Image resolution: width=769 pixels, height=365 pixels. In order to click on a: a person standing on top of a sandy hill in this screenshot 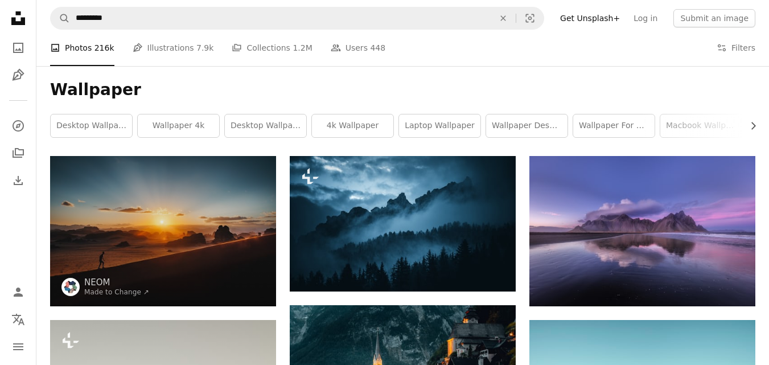, I will do `click(163, 231)`.